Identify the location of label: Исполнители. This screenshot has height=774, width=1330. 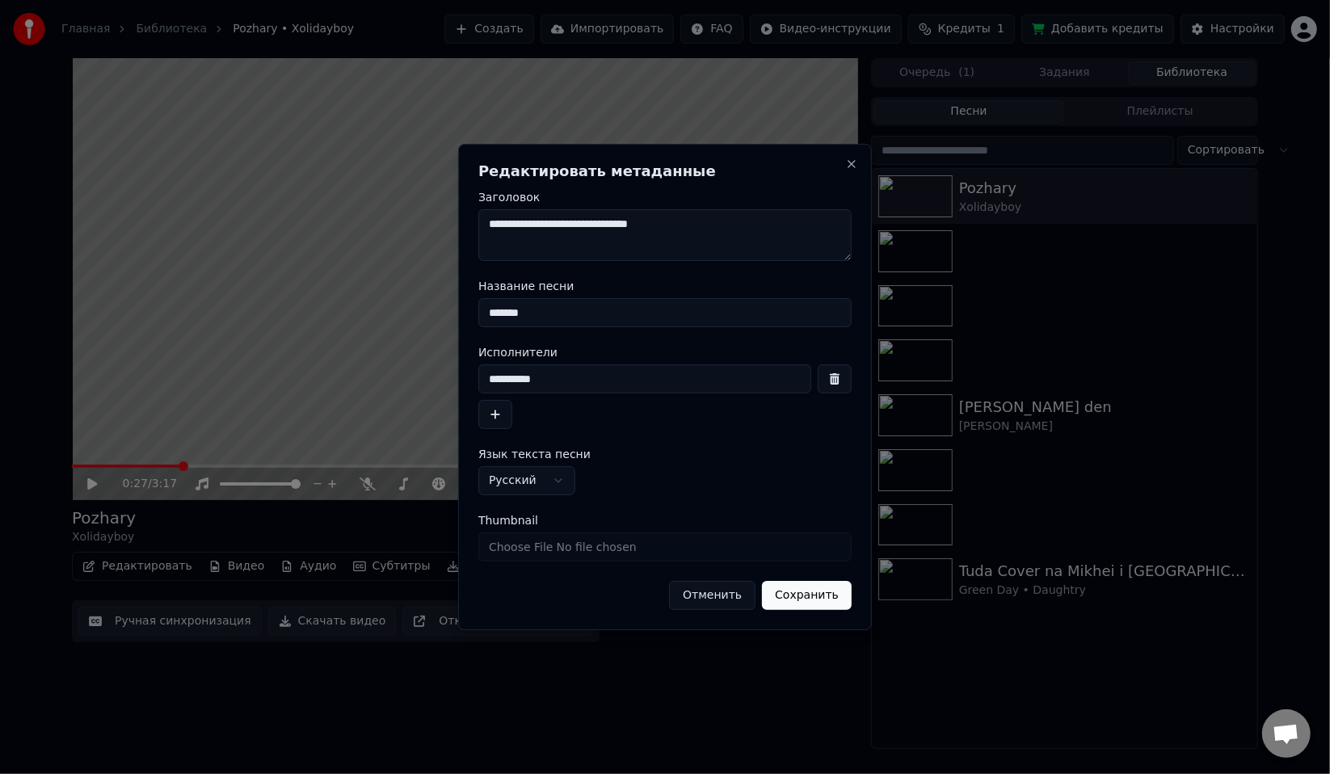
(665, 352).